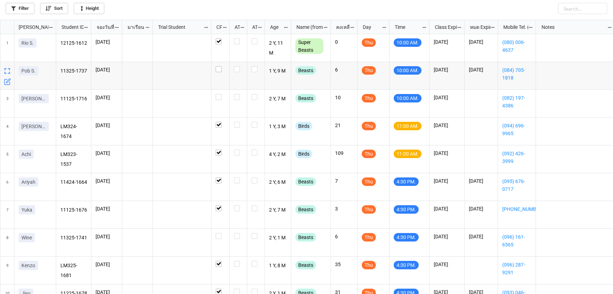 This screenshot has width=613, height=294. I want to click on input: Search..., so click(583, 8).